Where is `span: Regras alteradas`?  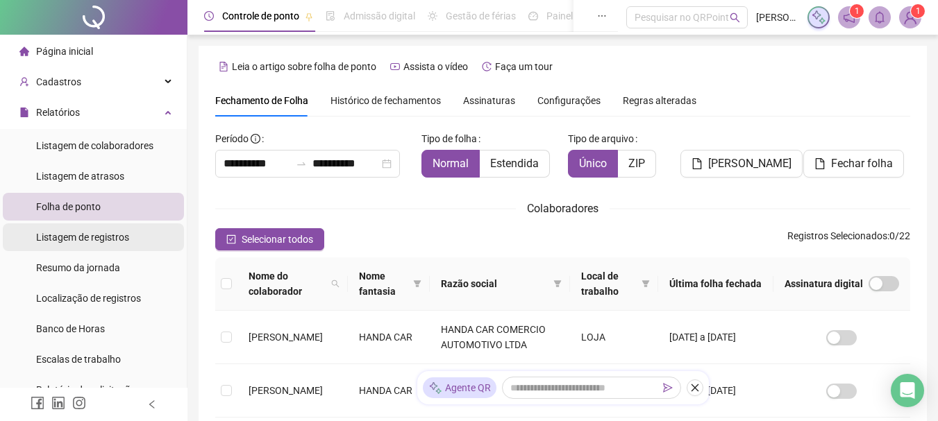 span: Regras alteradas is located at coordinates (660, 101).